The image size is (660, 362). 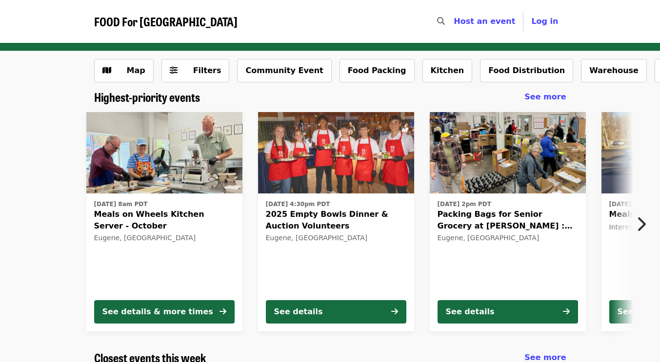 I want to click on span: 2025 Empty Bowls Dinner & Auction Volunteers, so click(x=336, y=220).